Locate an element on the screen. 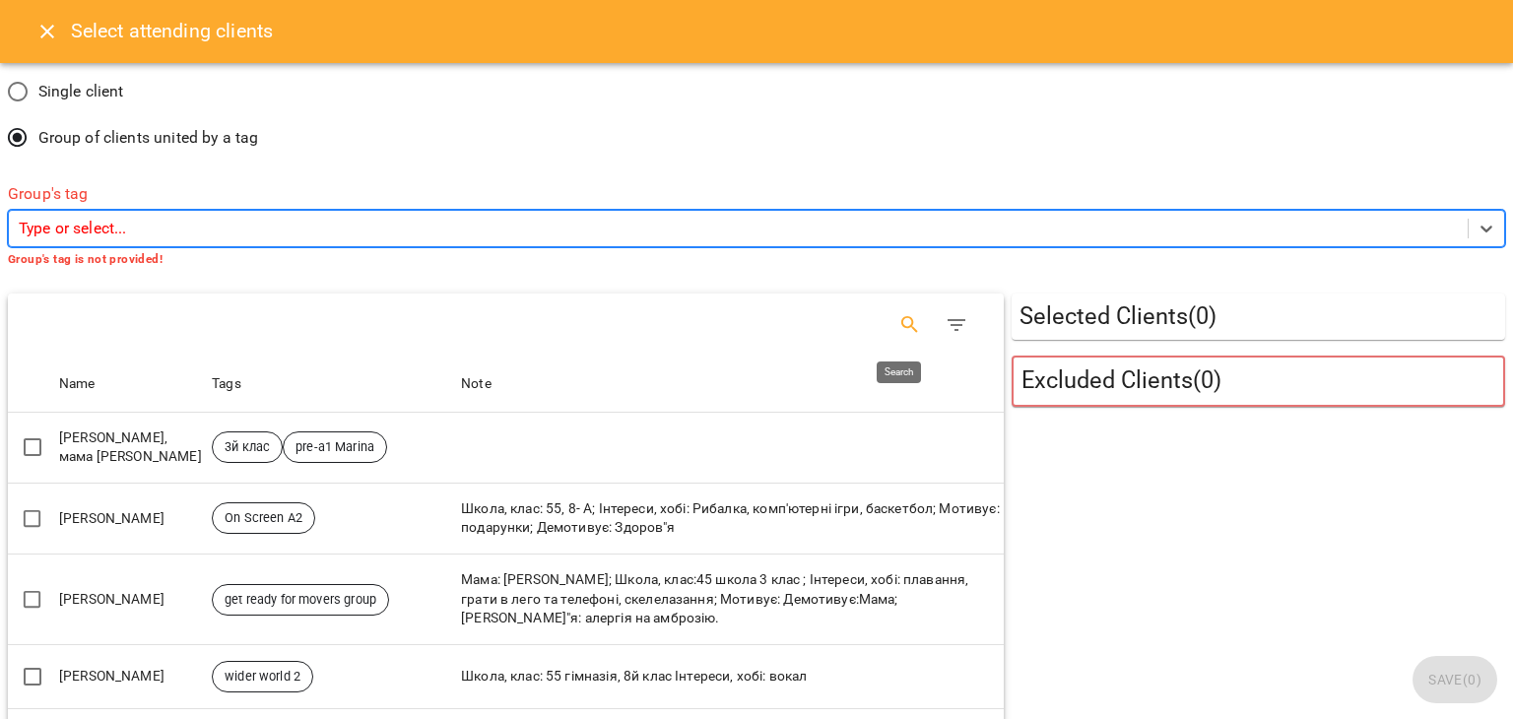 Image resolution: width=1513 pixels, height=719 pixels. span: wider world 2 is located at coordinates (262, 677).